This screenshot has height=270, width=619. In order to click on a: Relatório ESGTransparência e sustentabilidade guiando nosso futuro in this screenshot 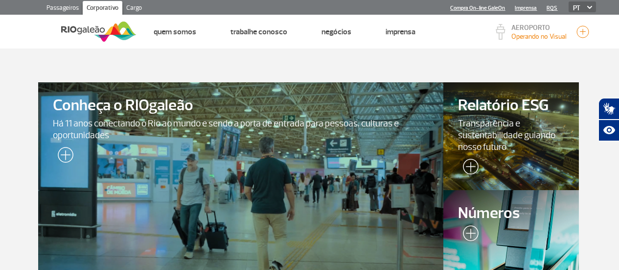, I will do `click(511, 136)`.